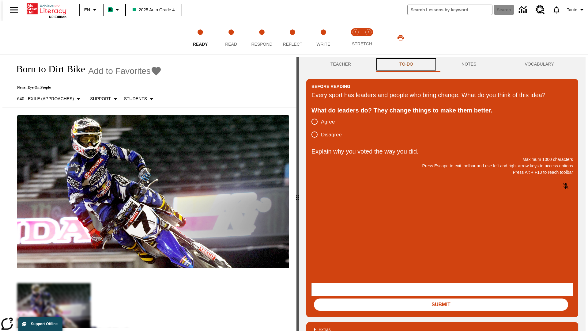 This screenshot has height=331, width=588. I want to click on button: Ready step 1 of 5, so click(200, 38).